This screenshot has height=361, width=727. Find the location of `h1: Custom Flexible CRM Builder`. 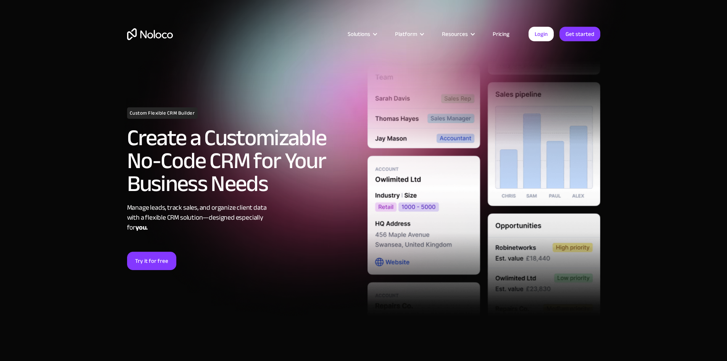

h1: Custom Flexible CRM Builder is located at coordinates (162, 113).